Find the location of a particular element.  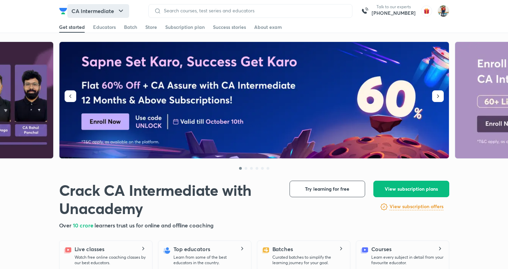

button: View subscription plans is located at coordinates (411, 189).